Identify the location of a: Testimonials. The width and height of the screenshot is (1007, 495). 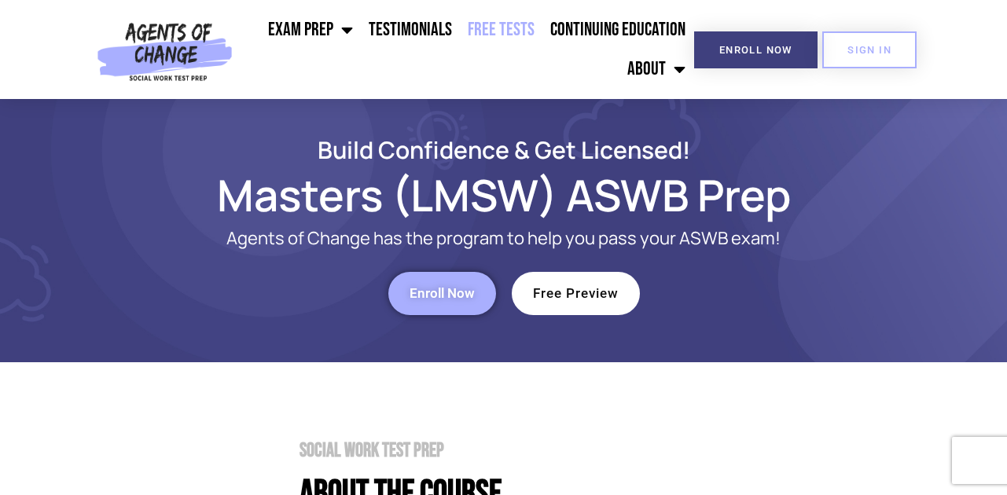
(410, 30).